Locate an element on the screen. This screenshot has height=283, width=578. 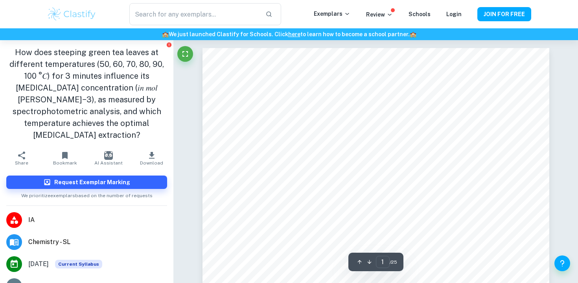
h1: How does steeping green tea leaves at different temperatures (50, 60, 70, 80, 90, 100 °𝐶) for 3 m... is located at coordinates (87, 94).